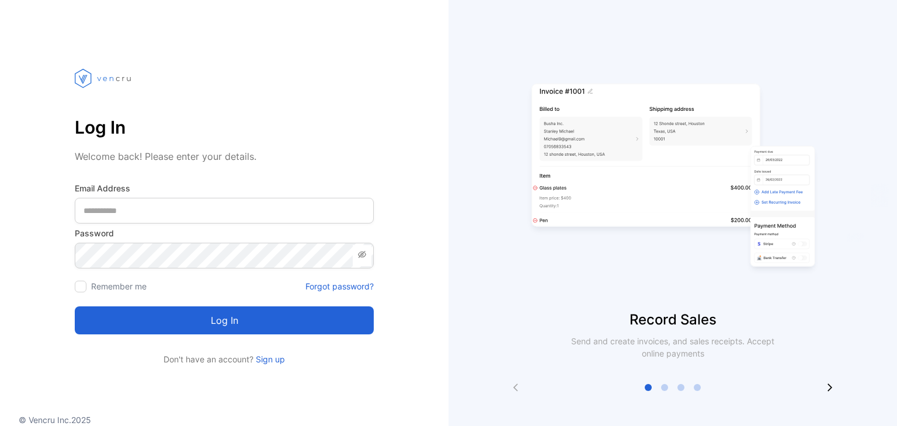 Image resolution: width=897 pixels, height=426 pixels. I want to click on button: Log in, so click(224, 321).